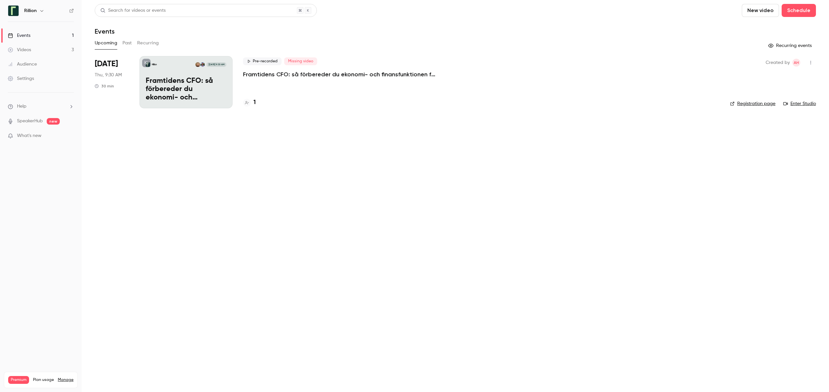 The image size is (829, 392). Describe the element at coordinates (796, 63) in the screenshot. I see `span: AH` at that location.